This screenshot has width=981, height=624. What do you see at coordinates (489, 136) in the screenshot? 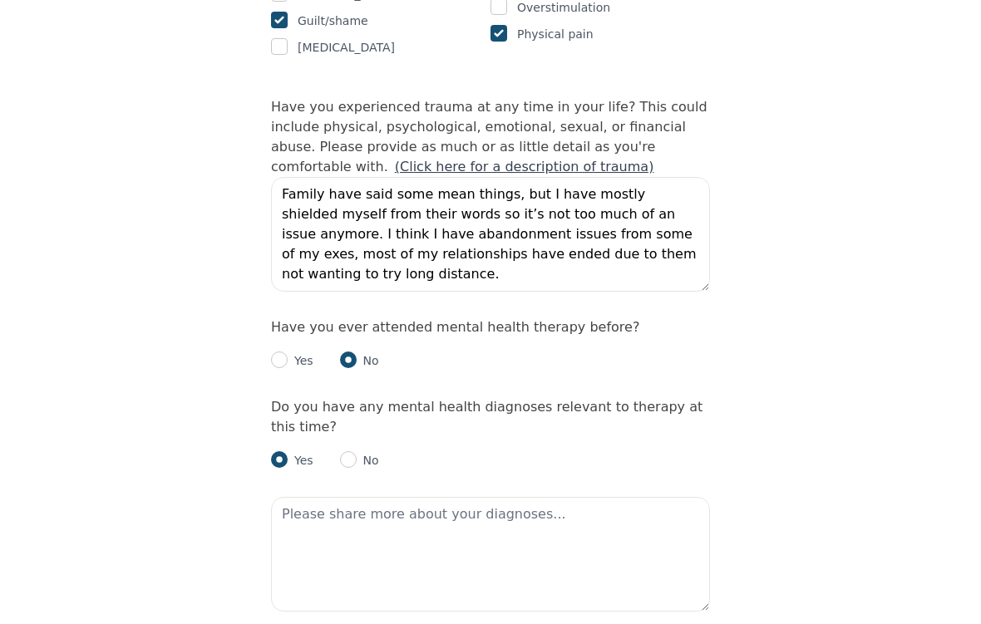
I see `label: Have you experienced trauma at any time in your life? This could include physical, psychological,...` at bounding box center [489, 136].